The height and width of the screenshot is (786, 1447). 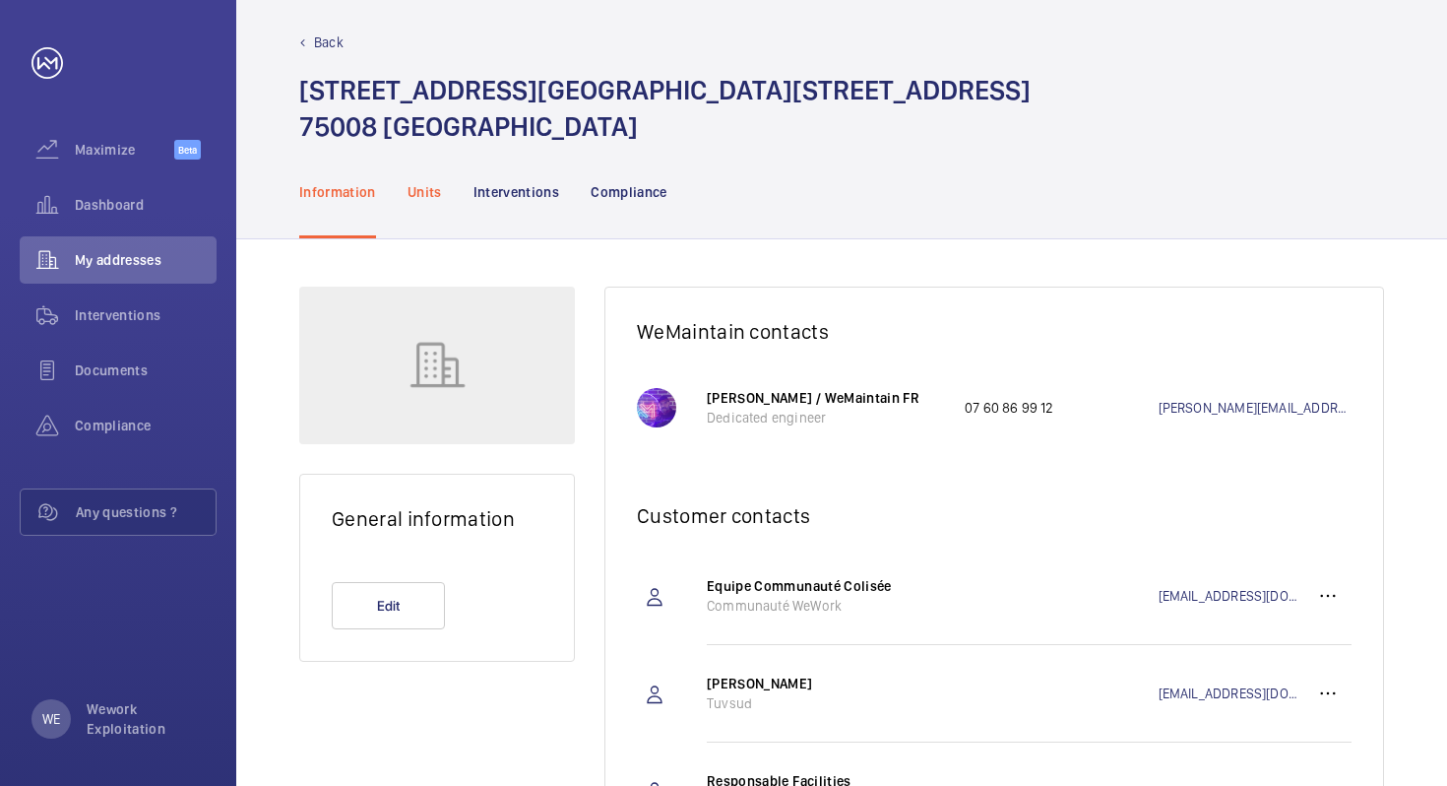 I want to click on p: Interventions, so click(x=517, y=192).